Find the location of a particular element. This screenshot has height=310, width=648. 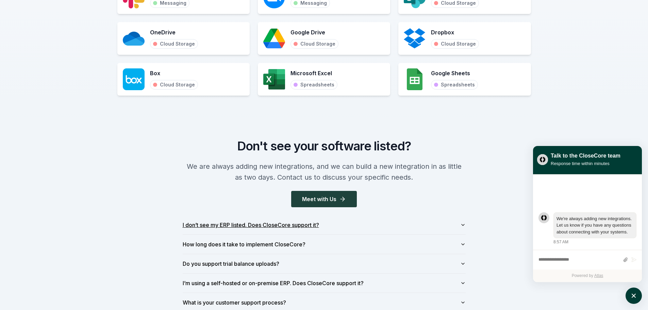

div: atlas-message-author-avatar is located at coordinates (544, 218).